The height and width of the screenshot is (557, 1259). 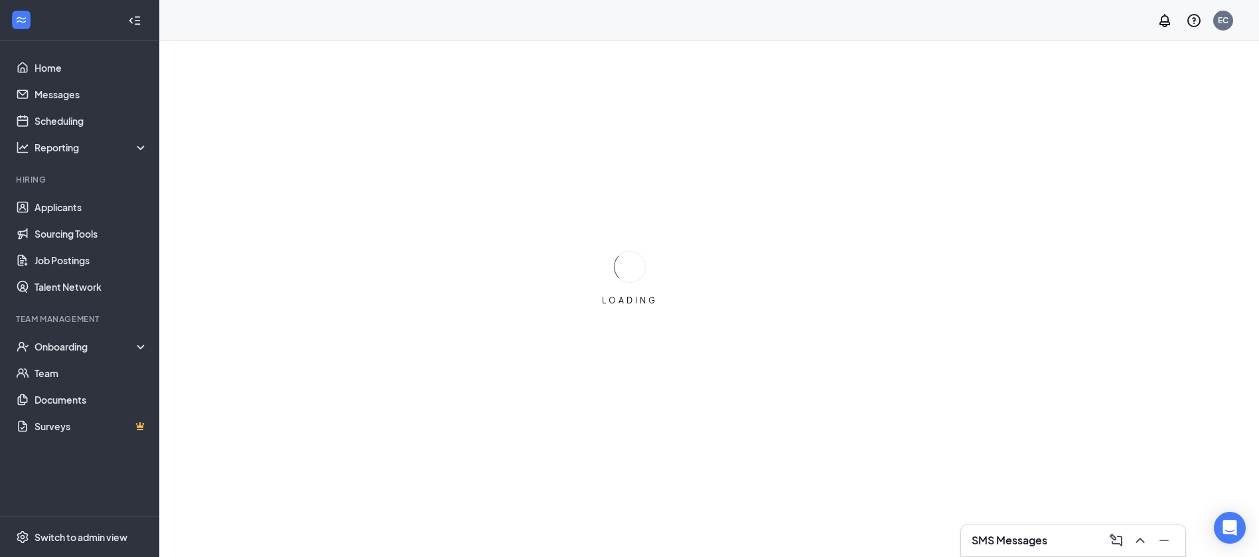 What do you see at coordinates (23, 347) in the screenshot?
I see `svg: UserCheck` at bounding box center [23, 347].